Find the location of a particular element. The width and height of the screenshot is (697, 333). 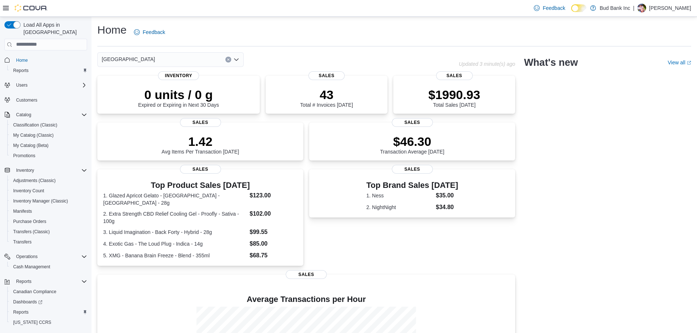

p: $1990.93 is located at coordinates (455, 95).